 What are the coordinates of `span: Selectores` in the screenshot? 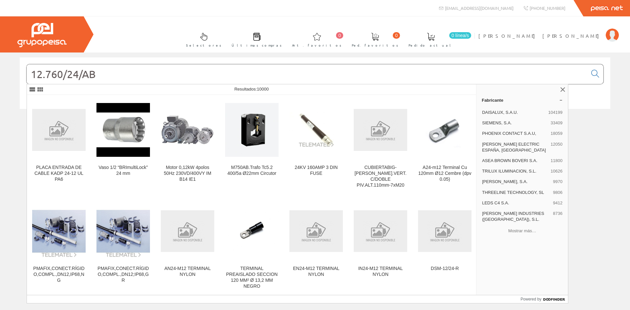 It's located at (204, 45).